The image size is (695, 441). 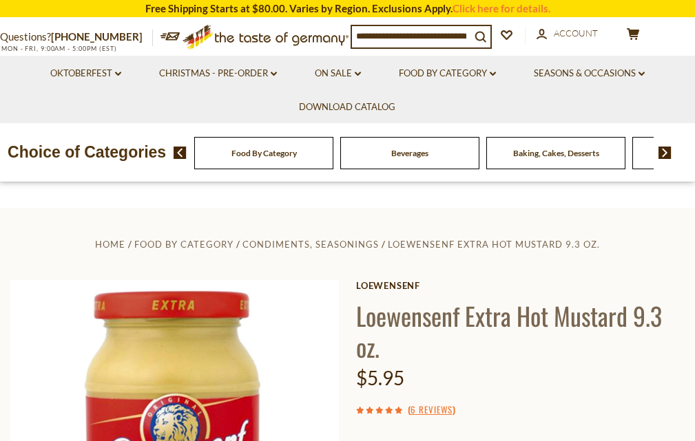 What do you see at coordinates (664, 153) in the screenshot?
I see `img: next arrow` at bounding box center [664, 153].